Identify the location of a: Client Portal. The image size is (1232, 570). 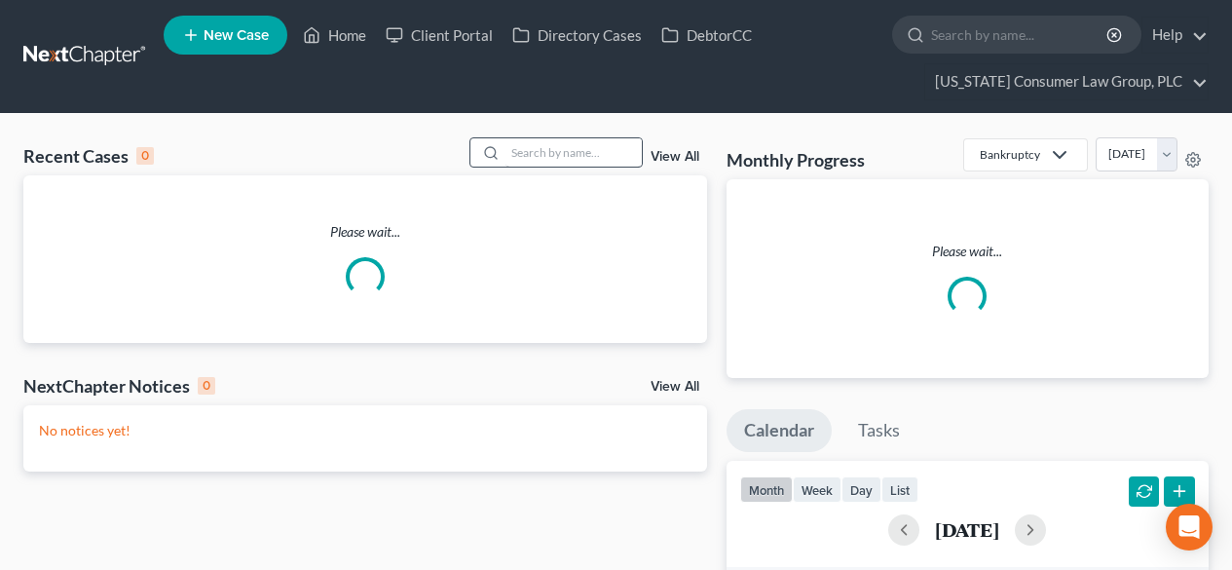
(439, 35).